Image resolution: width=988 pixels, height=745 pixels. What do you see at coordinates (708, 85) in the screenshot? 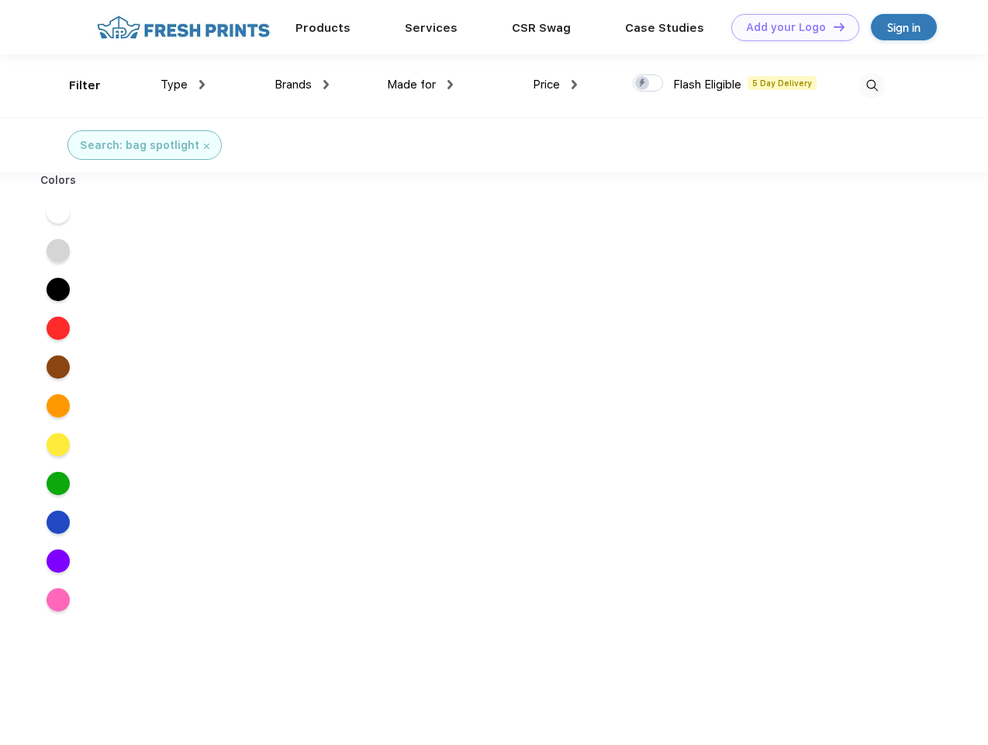
I see `span: Flash Eligible` at bounding box center [708, 85].